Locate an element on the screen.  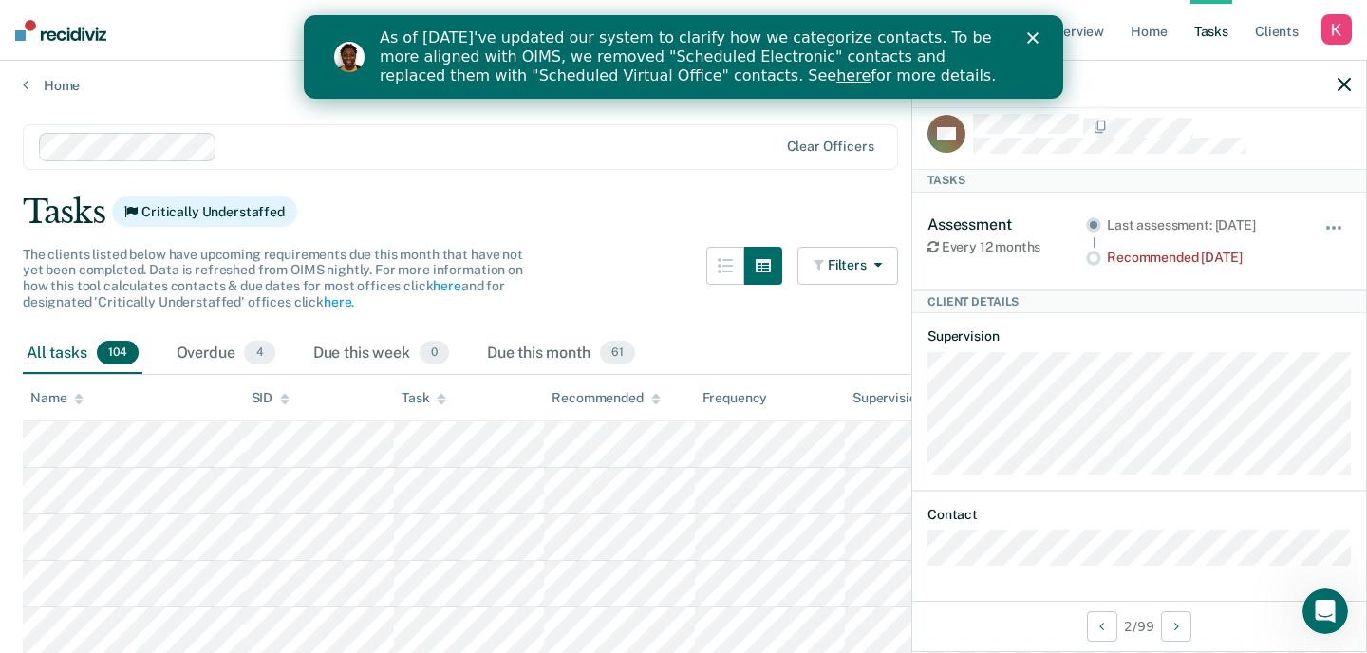
button: Filters is located at coordinates (848, 266).